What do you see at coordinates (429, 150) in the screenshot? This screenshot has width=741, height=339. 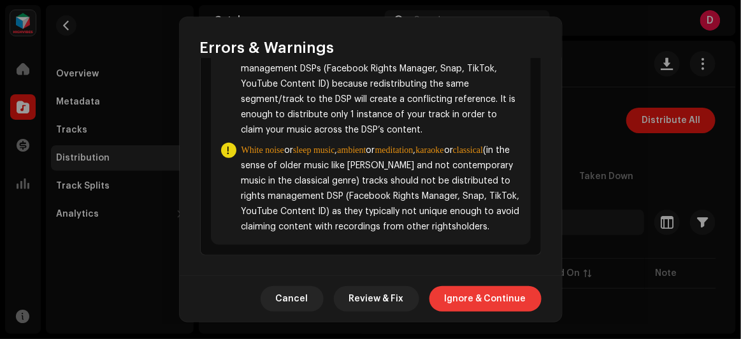 I see `b: karaoke` at bounding box center [429, 150].